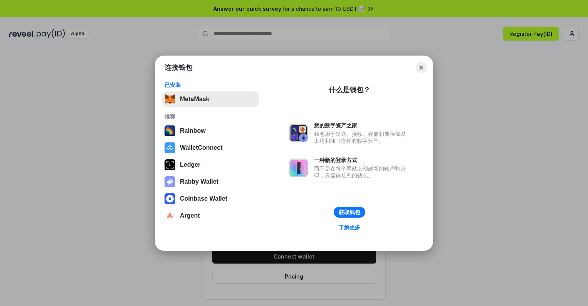  What do you see at coordinates (211, 182) in the screenshot?
I see `button: Rabby Wallet` at bounding box center [211, 182].